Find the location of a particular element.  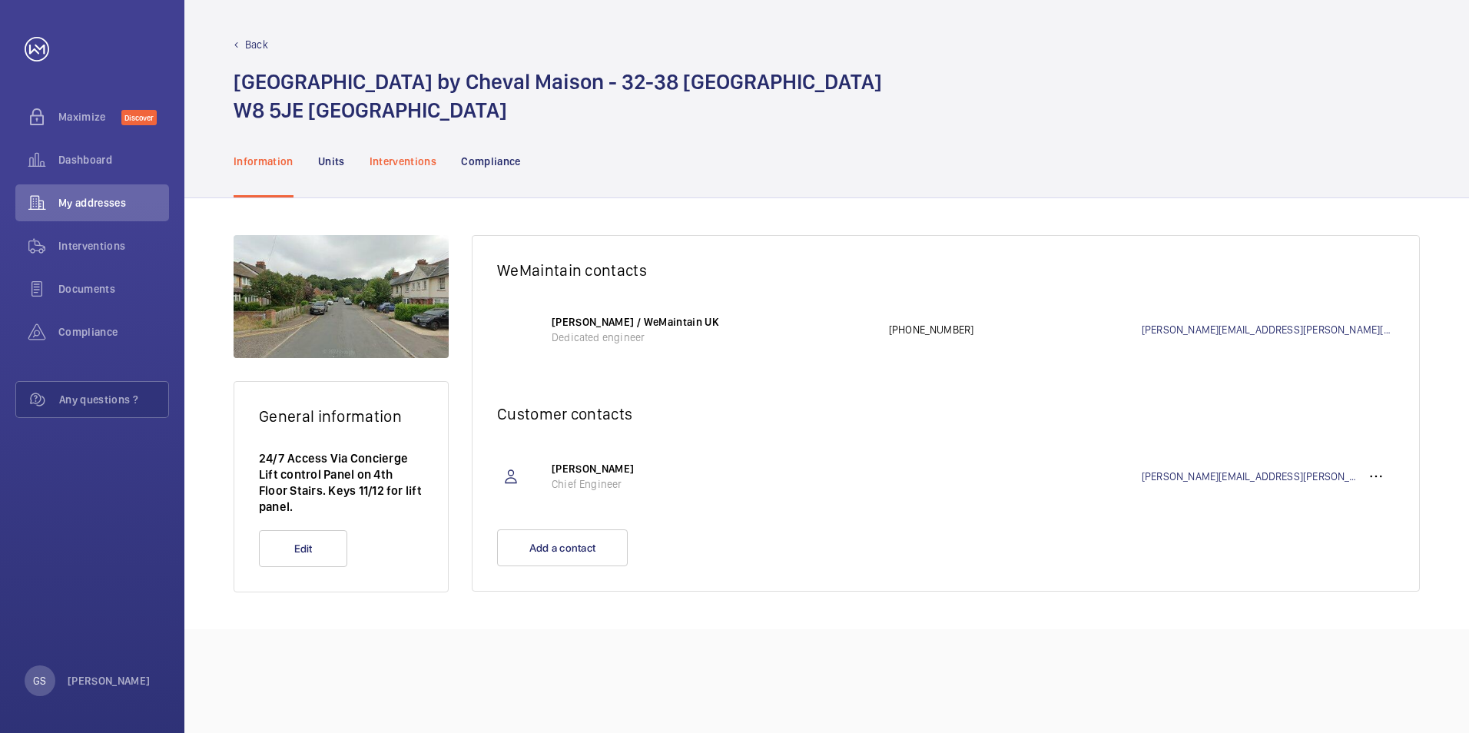

span: Dashboard is located at coordinates (114, 160).